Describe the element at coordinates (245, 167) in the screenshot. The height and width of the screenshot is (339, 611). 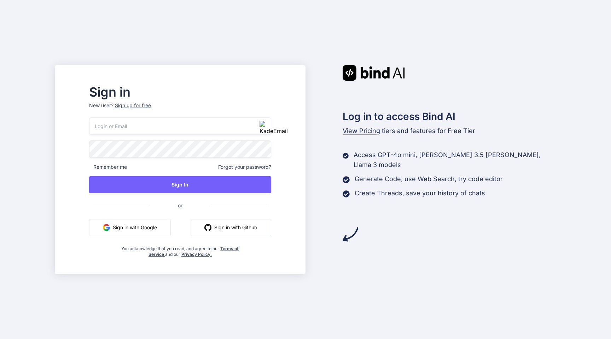
I see `span: Forgot your password?` at that location.